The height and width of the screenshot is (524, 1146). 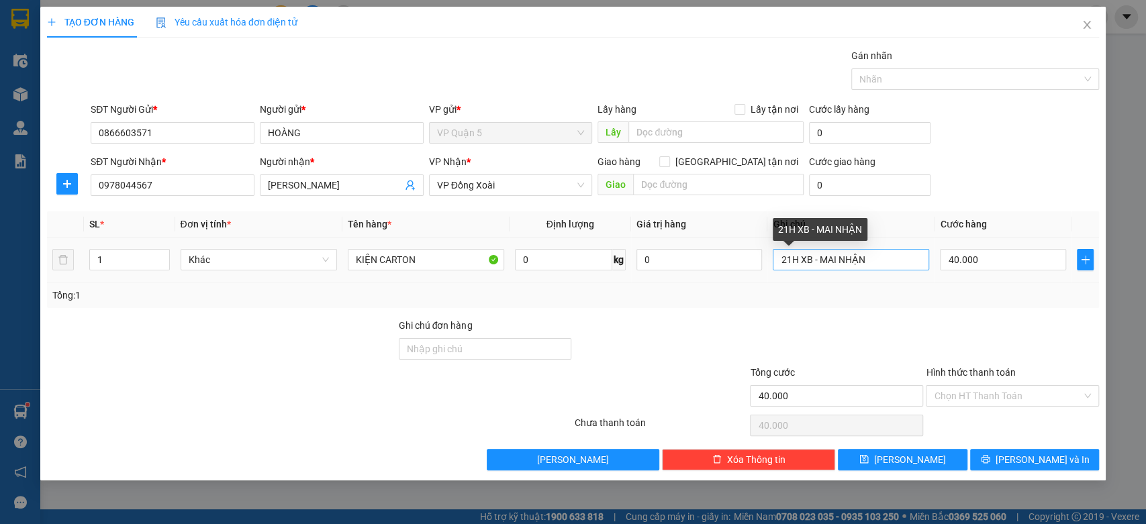 I want to click on span: Cước hàng, so click(x=963, y=224).